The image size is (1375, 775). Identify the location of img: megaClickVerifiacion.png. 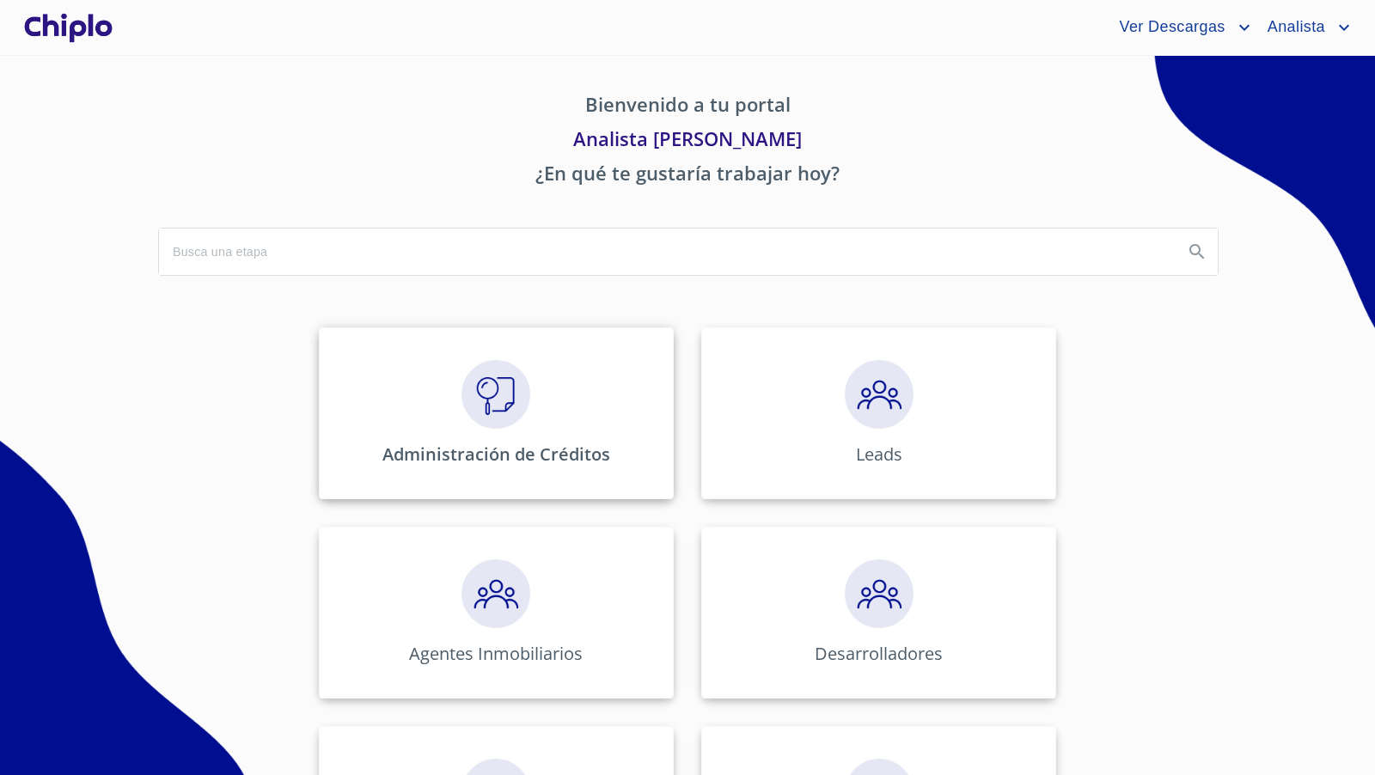
(496, 394).